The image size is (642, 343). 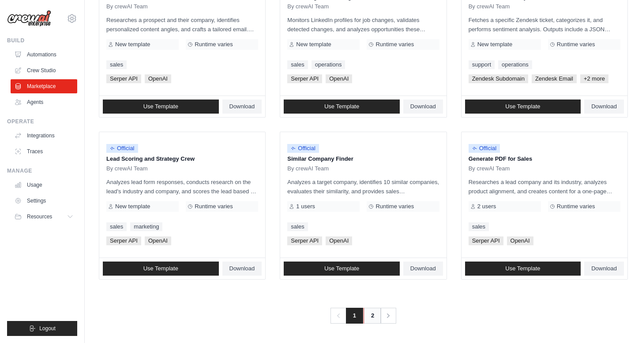 I want to click on nav: Pagination, so click(x=363, y=316).